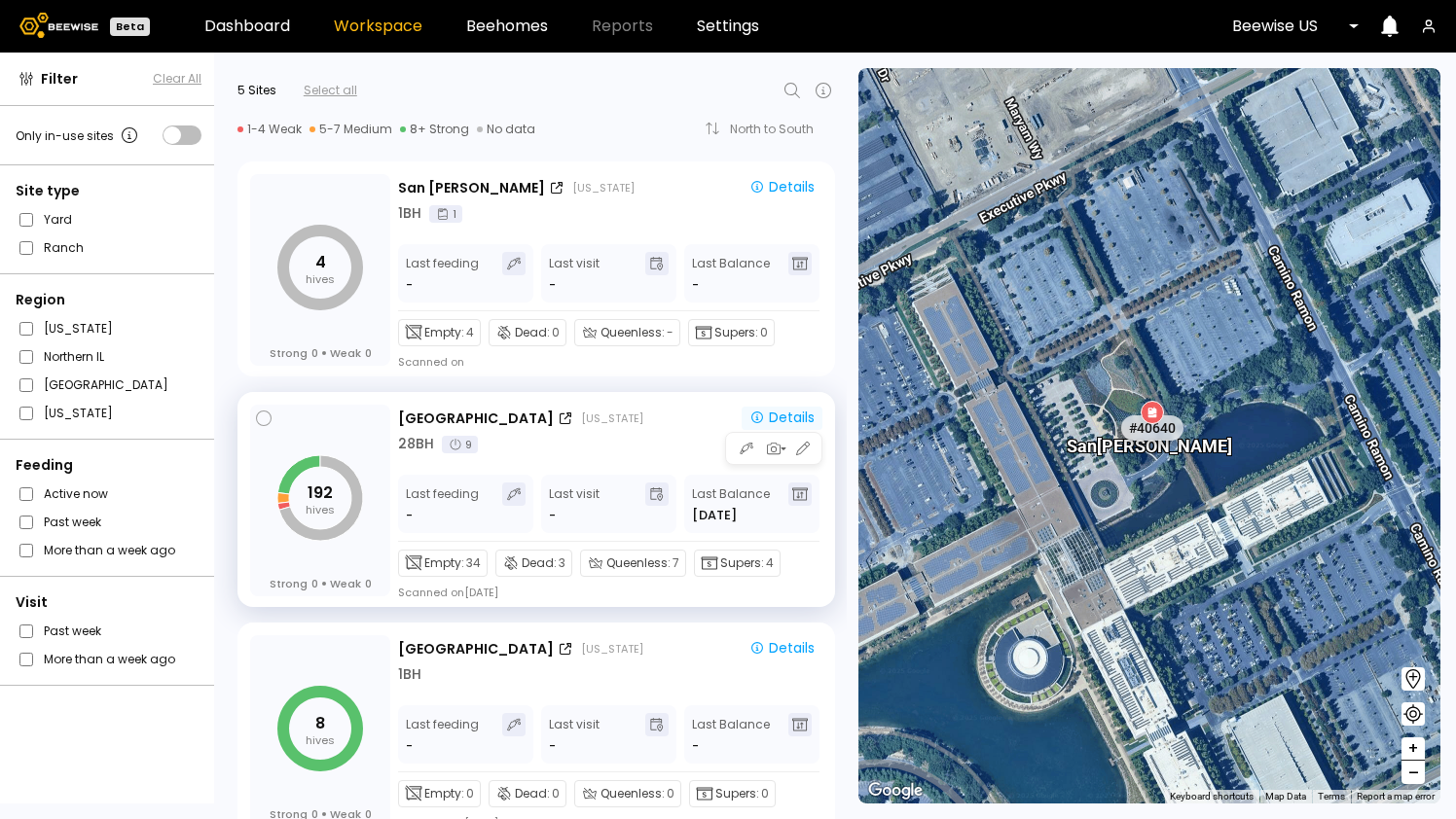 The image size is (1456, 819). I want to click on a: Workspace, so click(378, 26).